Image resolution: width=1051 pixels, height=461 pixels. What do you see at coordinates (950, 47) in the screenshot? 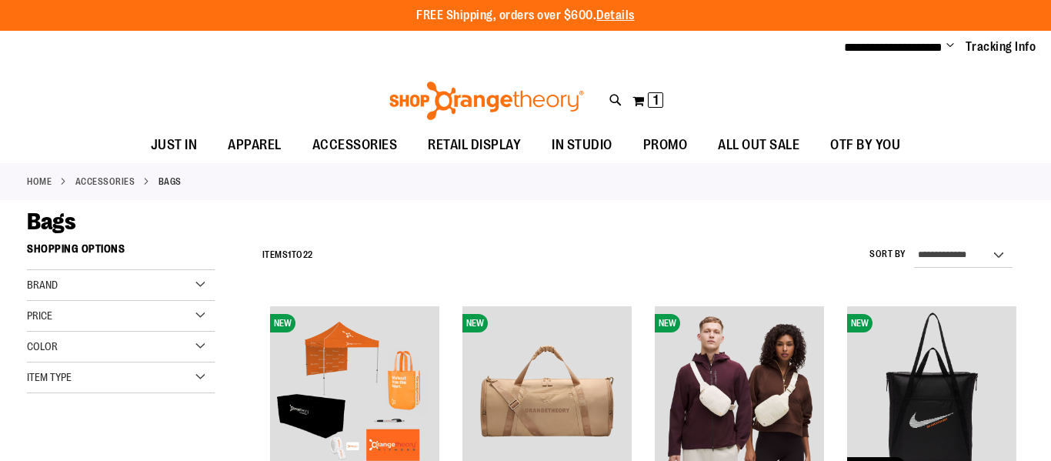
I see `button: Account menu` at bounding box center [950, 47].